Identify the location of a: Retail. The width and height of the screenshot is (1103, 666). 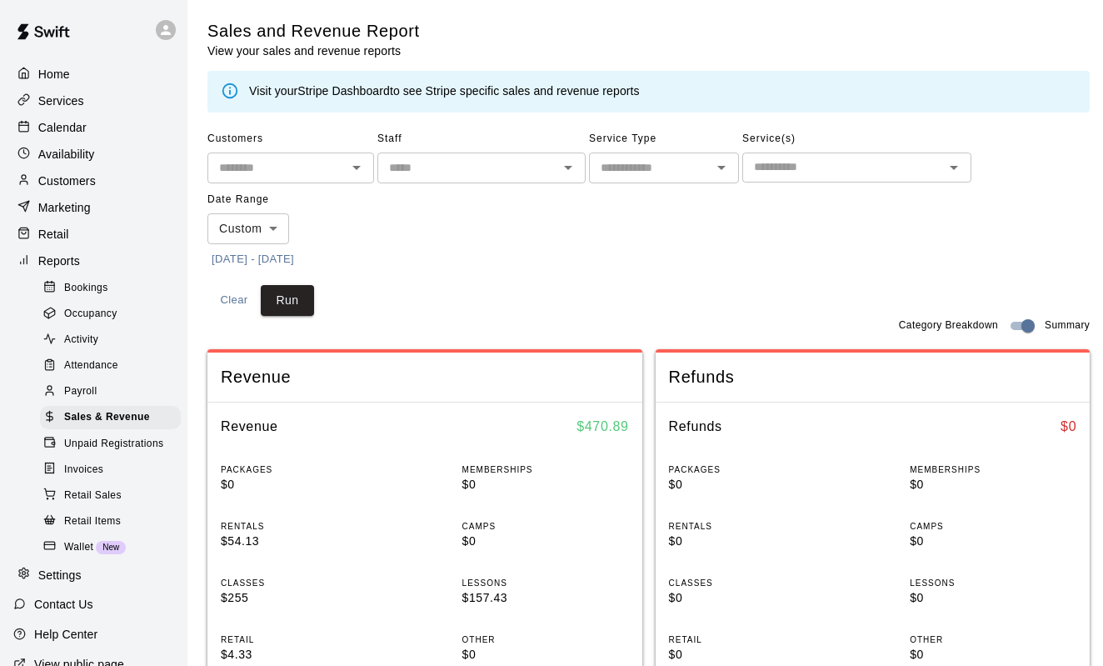
(93, 234).